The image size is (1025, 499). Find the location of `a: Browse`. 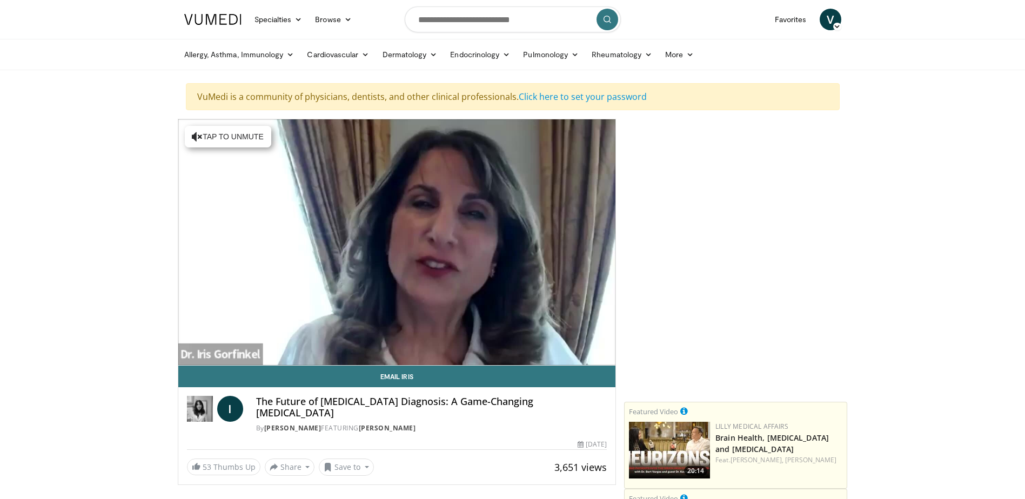

a: Browse is located at coordinates (333, 19).